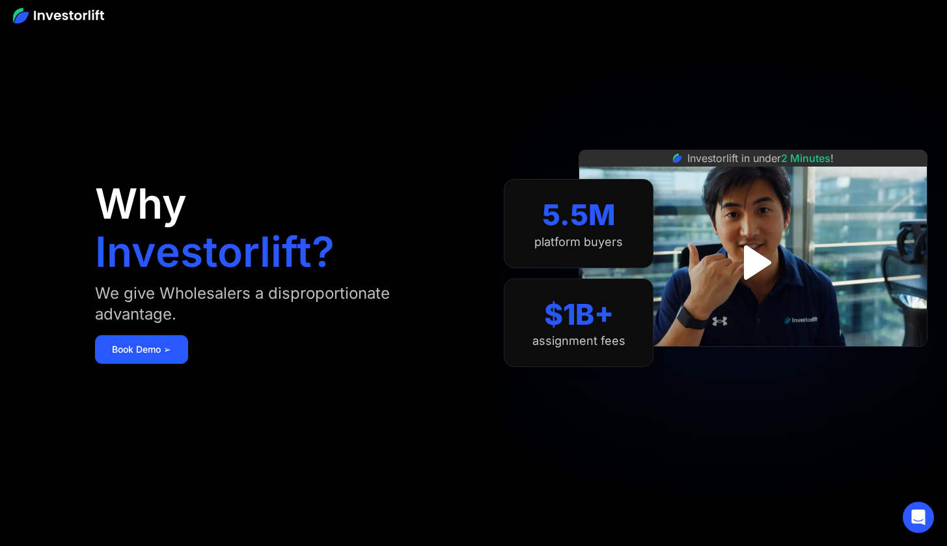 The image size is (947, 546). Describe the element at coordinates (579, 215) in the screenshot. I see `div: 5.5M` at that location.